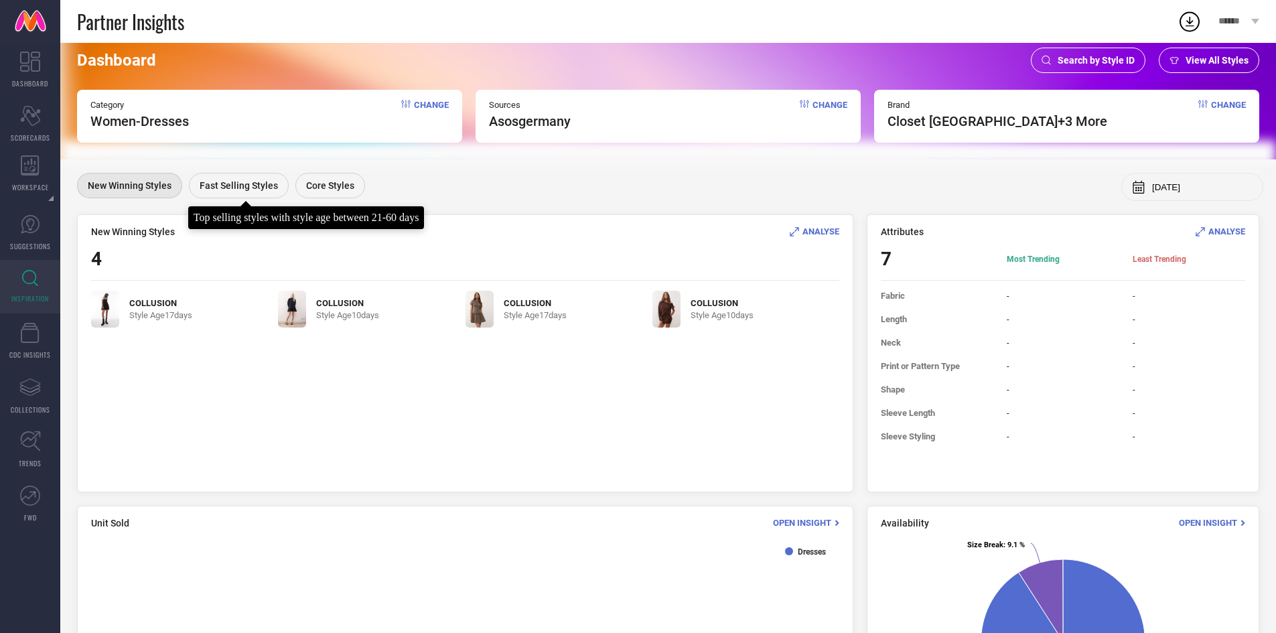  What do you see at coordinates (937, 436) in the screenshot?
I see `span: Sleeve Styling` at bounding box center [937, 436].